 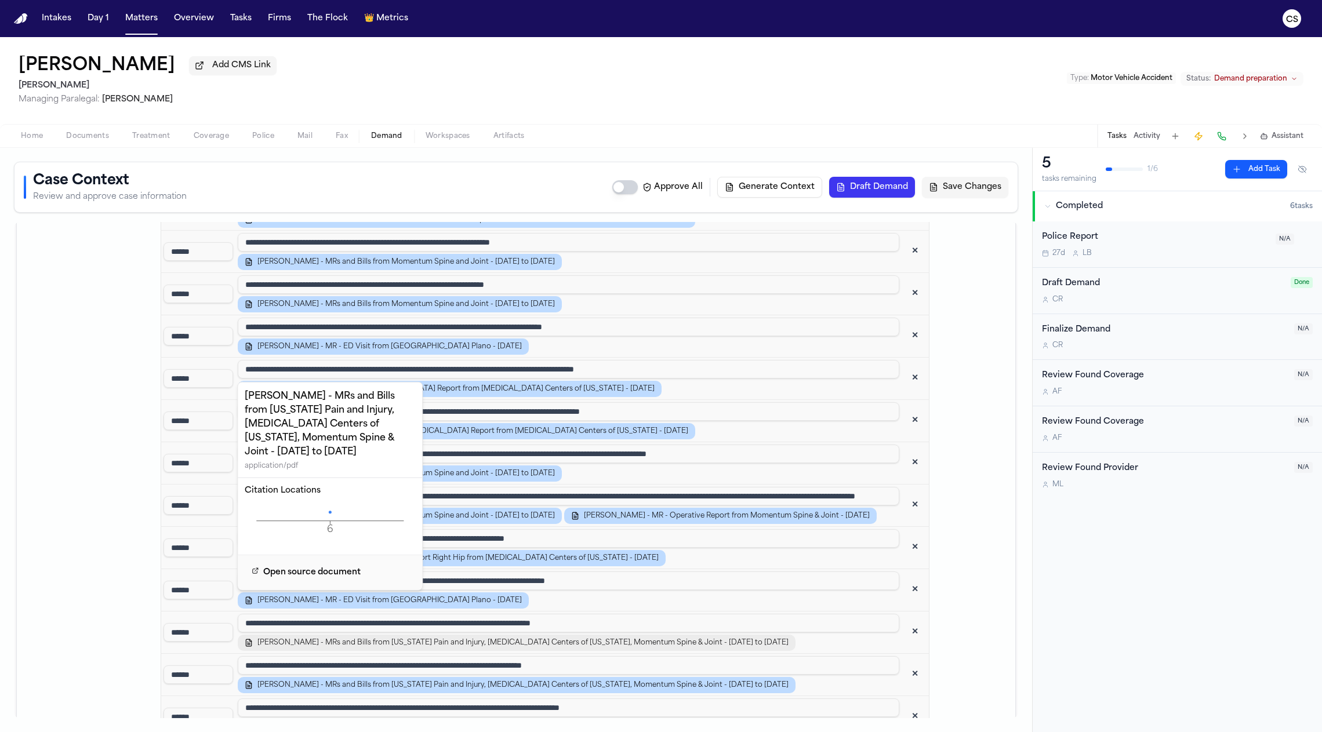 I want to click on a: Matters, so click(x=142, y=19).